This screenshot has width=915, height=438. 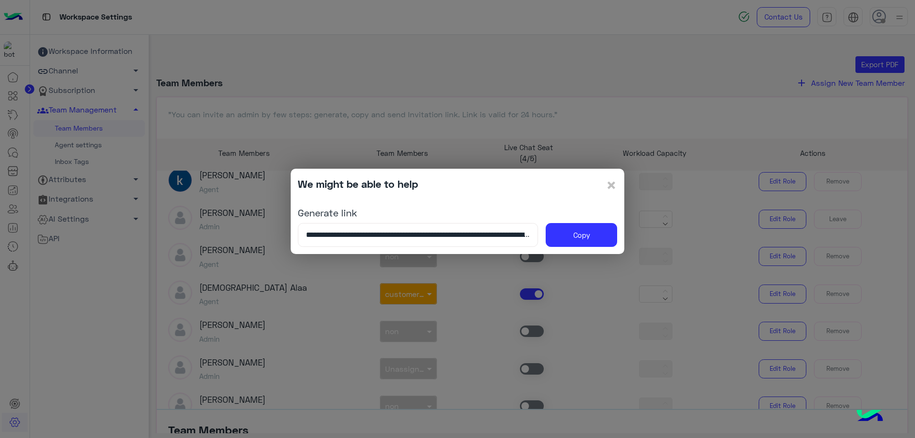 I want to click on label: Generate link, so click(x=328, y=213).